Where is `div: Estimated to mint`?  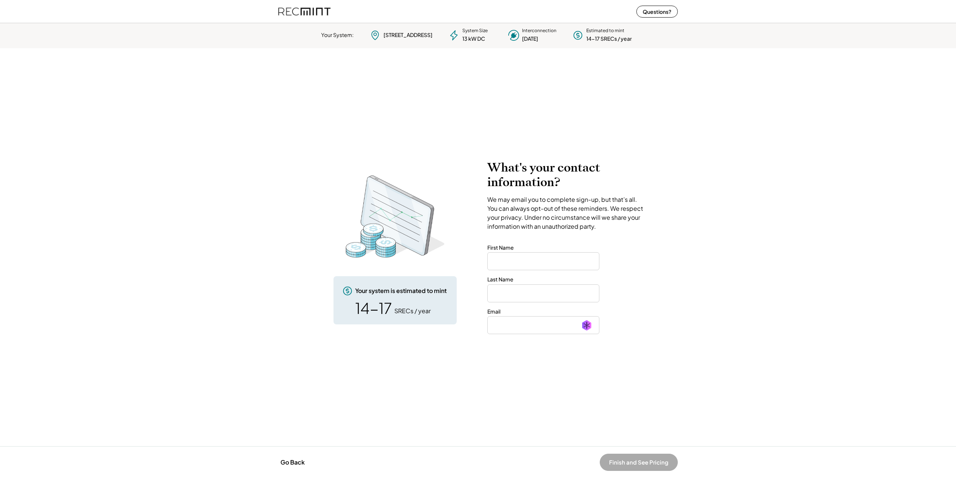
div: Estimated to mint is located at coordinates (606, 31).